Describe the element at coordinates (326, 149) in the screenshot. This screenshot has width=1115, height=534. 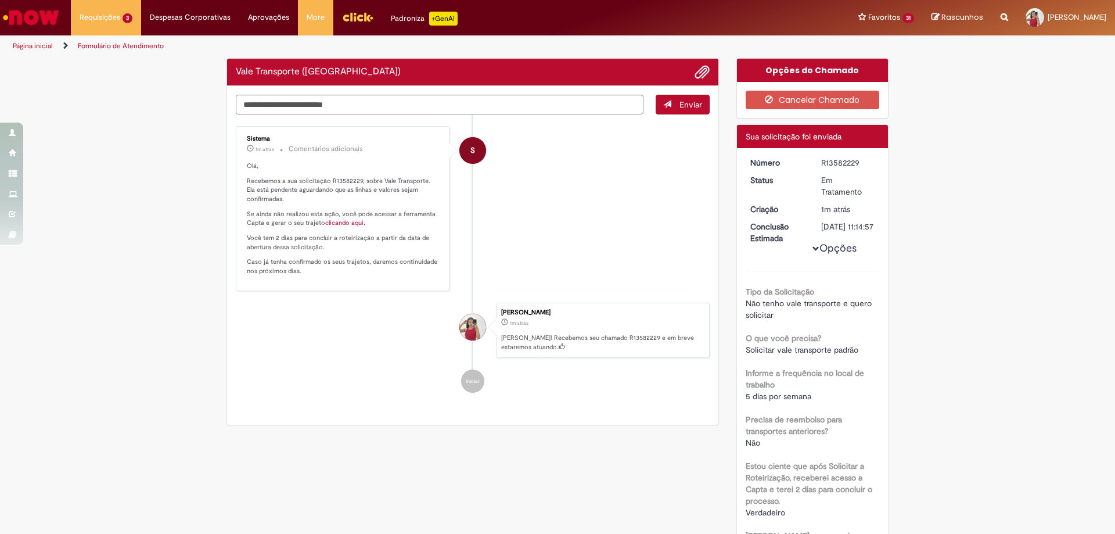
I see `small: Comentários adicionais` at that location.